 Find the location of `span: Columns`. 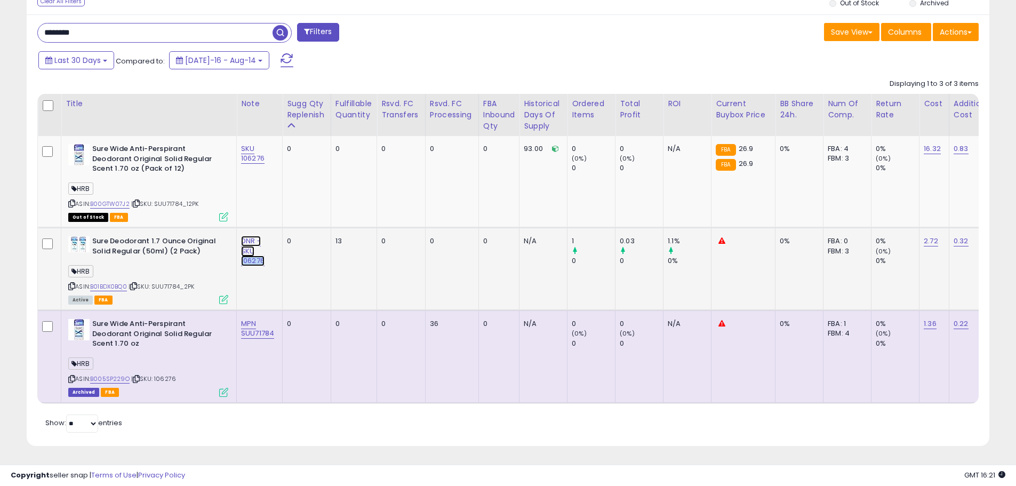

span: Columns is located at coordinates (905, 32).